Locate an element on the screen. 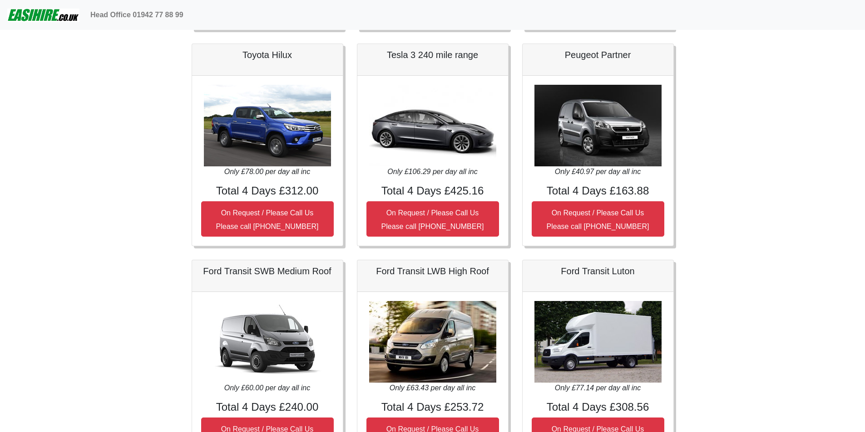 The width and height of the screenshot is (865, 432). h4: Total 4 Days £308.56 is located at coordinates (598, 408).